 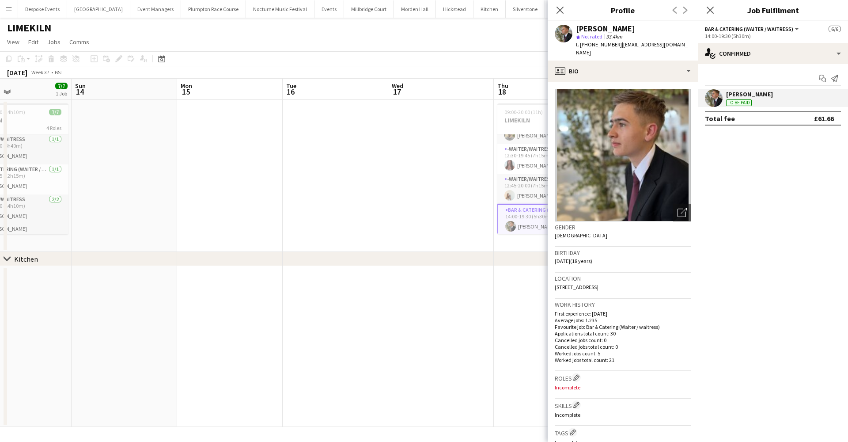 I want to click on h3: Work history, so click(x=623, y=304).